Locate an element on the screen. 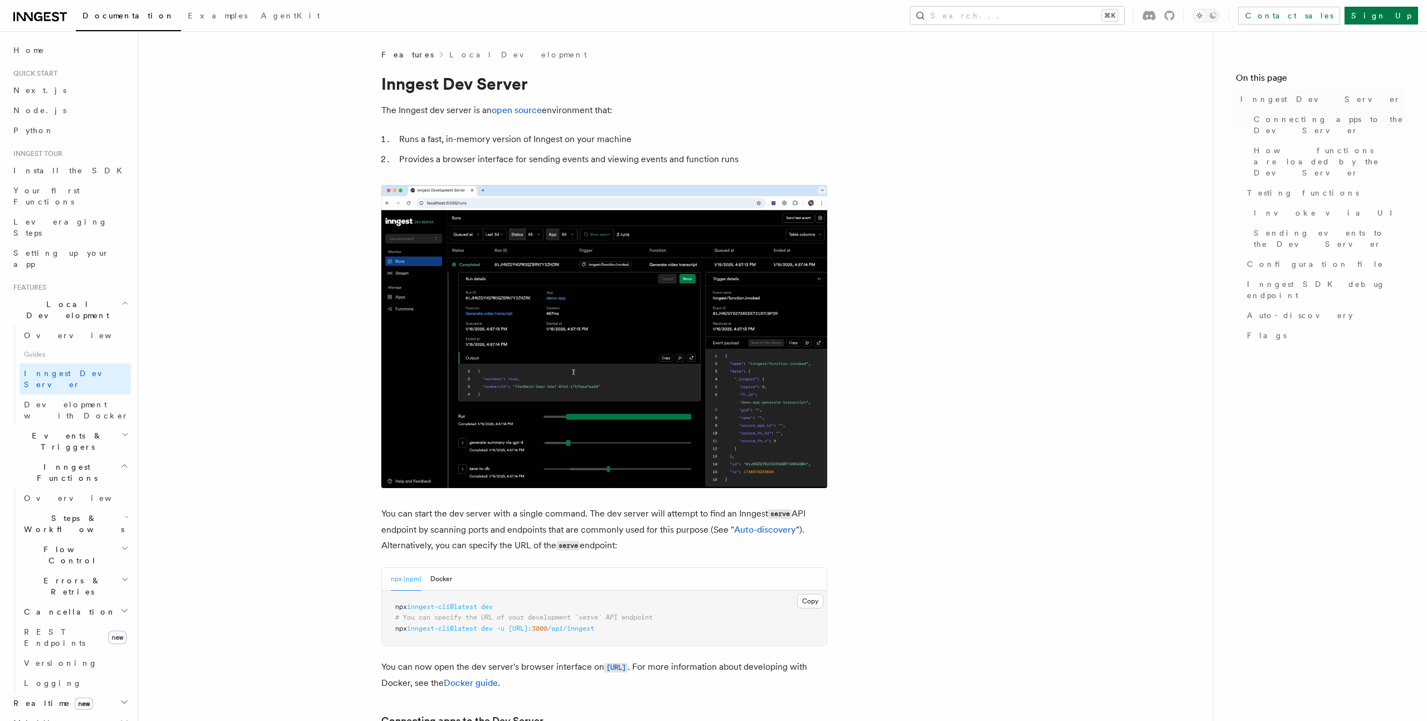 The height and width of the screenshot is (721, 1427). span: Your first Functions is located at coordinates (46, 196).